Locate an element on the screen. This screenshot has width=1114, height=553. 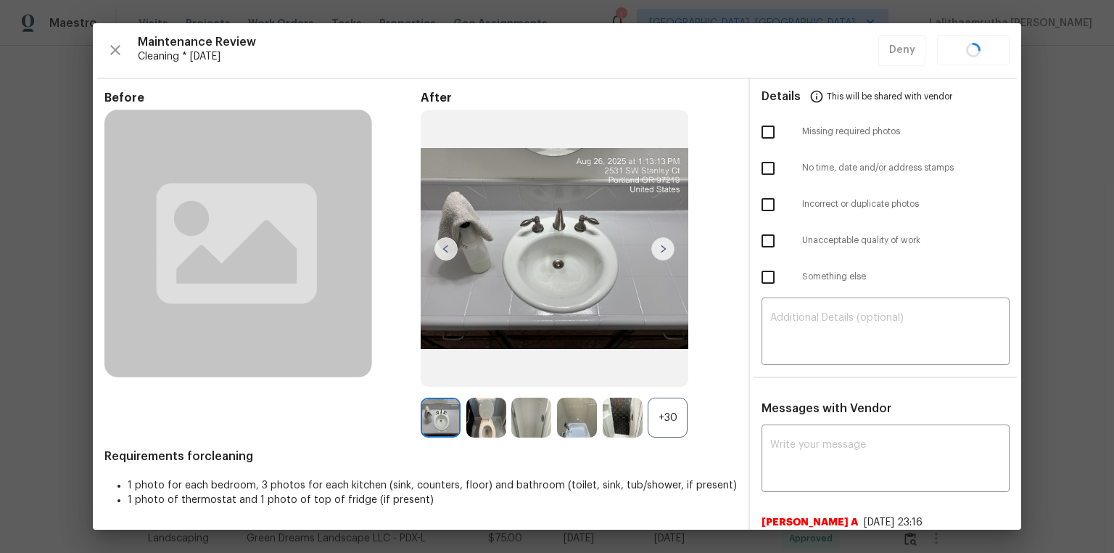
div: Unacceptable quality of work is located at coordinates (885, 241).